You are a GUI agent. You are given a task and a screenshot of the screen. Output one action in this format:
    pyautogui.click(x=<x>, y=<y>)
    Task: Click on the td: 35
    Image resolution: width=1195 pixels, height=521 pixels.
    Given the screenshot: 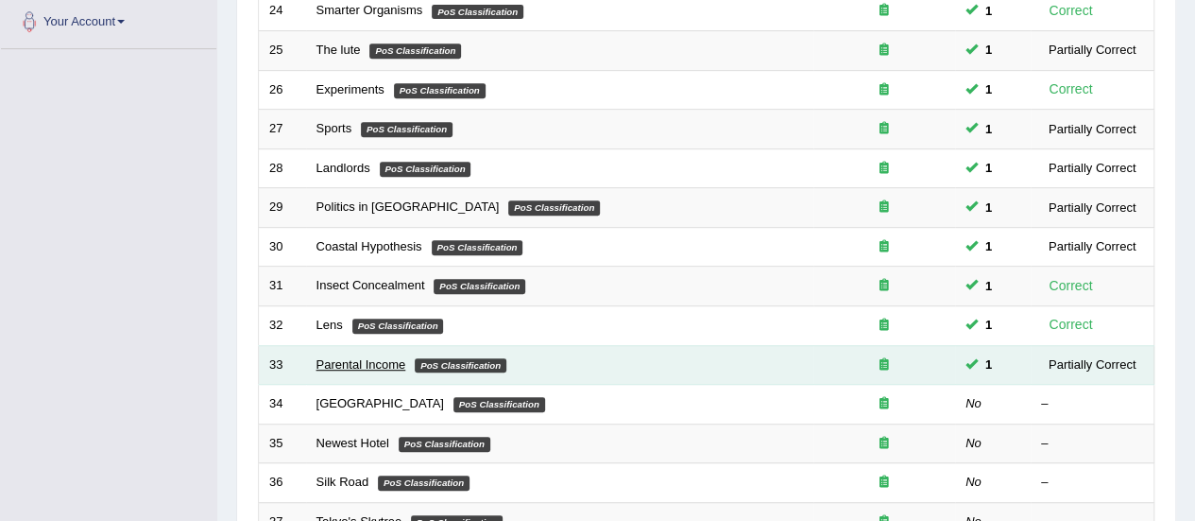 What is the action you would take?
    pyautogui.click(x=282, y=443)
    